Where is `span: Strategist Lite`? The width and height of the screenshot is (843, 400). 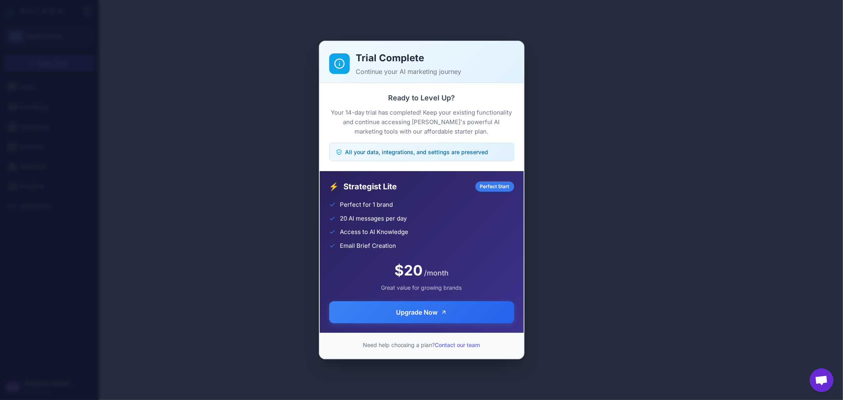
span: Strategist Lite is located at coordinates (407, 187).